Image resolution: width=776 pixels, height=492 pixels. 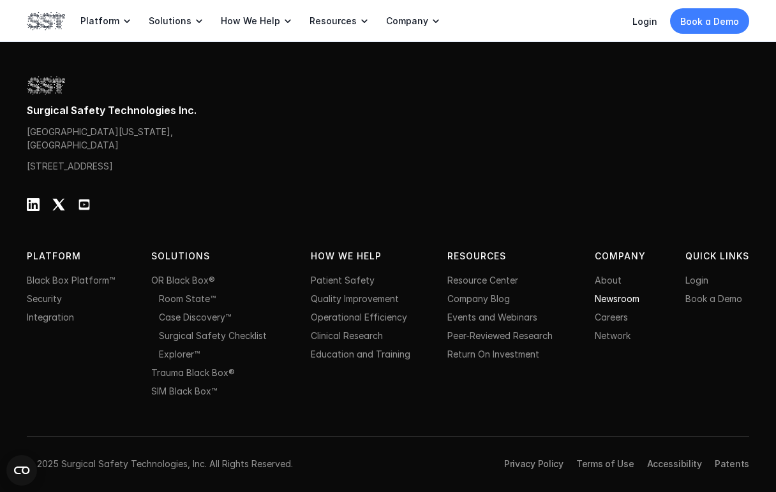 I want to click on img: Youtube Logo, so click(x=84, y=205).